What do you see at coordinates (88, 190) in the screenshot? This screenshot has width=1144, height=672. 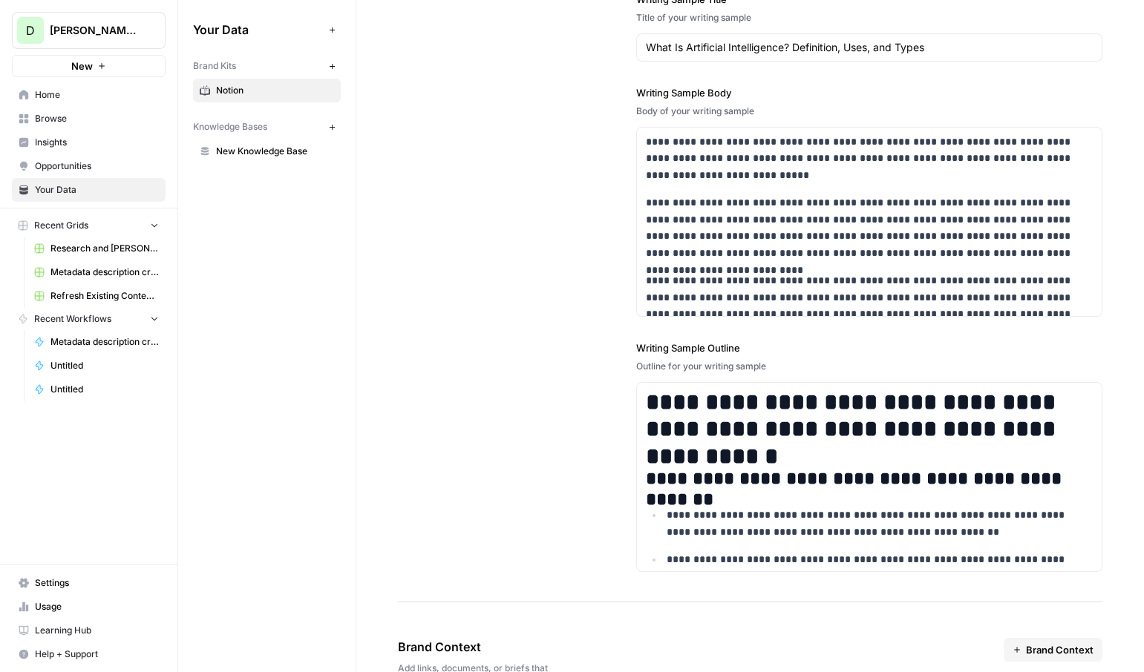 I see `a: Your Data` at bounding box center [88, 190].